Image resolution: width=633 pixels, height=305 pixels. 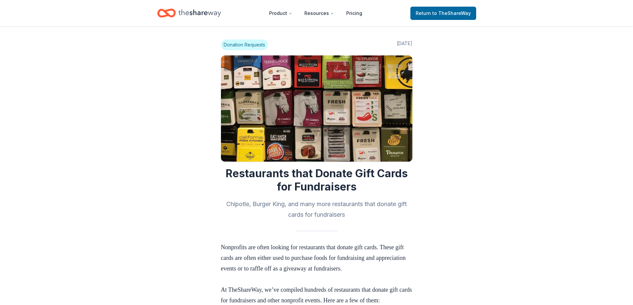 What do you see at coordinates (244, 45) in the screenshot?
I see `span: Donation Requests` at bounding box center [244, 45].